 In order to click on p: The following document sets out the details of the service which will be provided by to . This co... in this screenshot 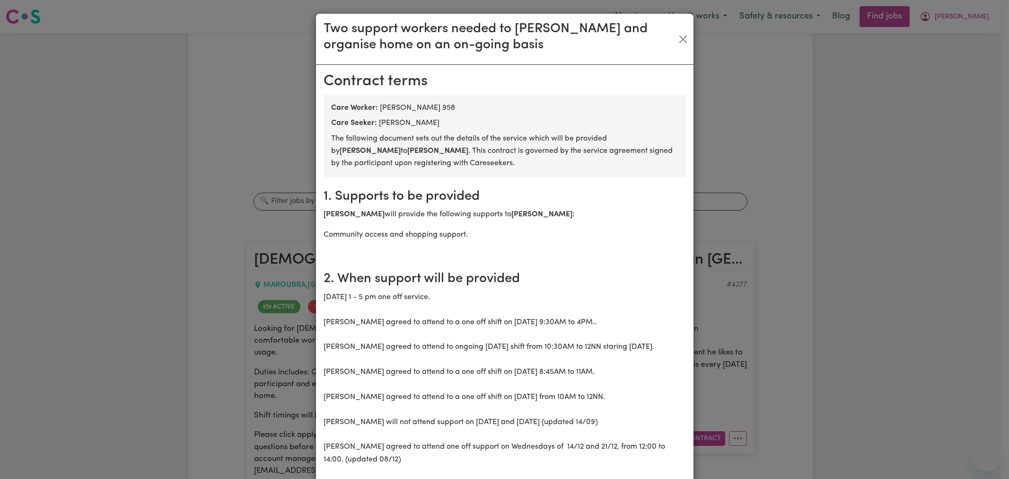, I will do `click(505, 151)`.